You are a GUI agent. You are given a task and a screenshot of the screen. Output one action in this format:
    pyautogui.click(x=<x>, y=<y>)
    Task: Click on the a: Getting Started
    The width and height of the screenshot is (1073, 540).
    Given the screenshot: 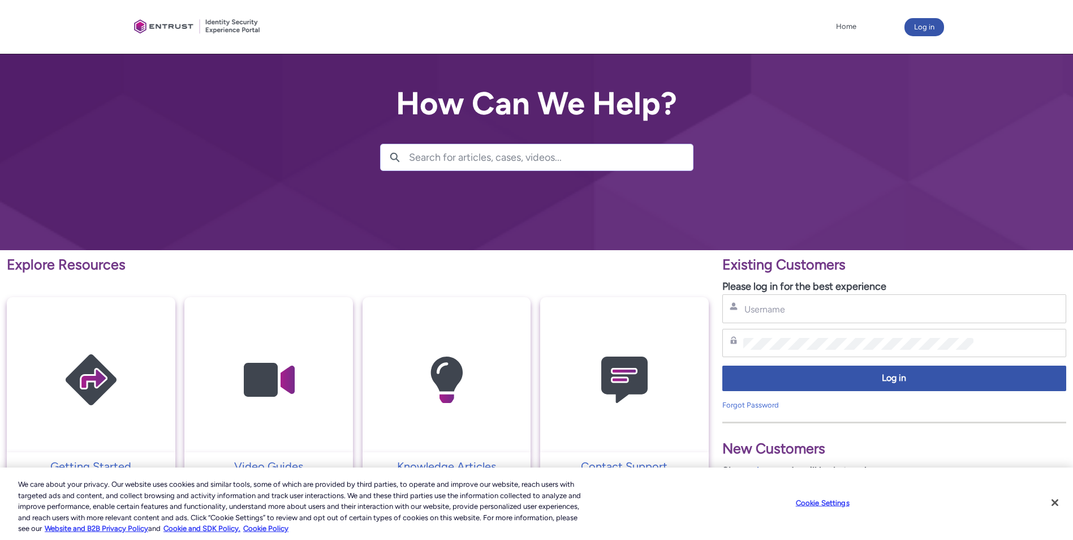 What is the action you would take?
    pyautogui.click(x=91, y=466)
    